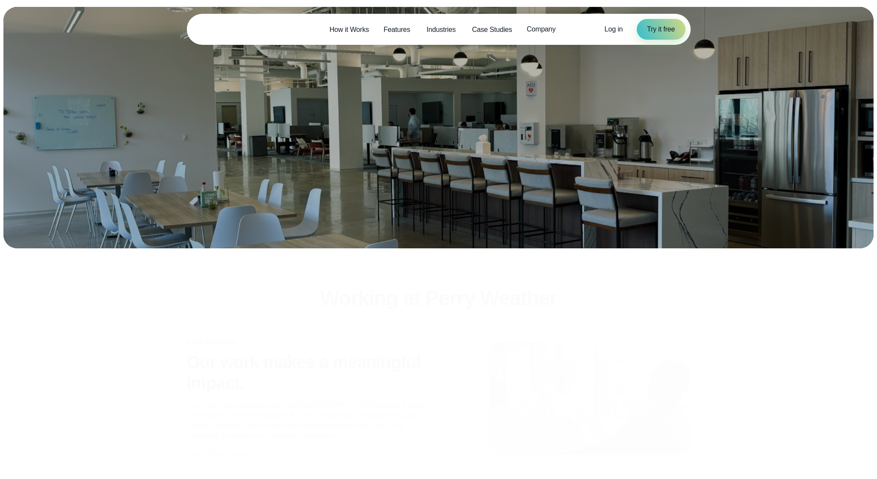  I want to click on span: Case Studies, so click(492, 30).